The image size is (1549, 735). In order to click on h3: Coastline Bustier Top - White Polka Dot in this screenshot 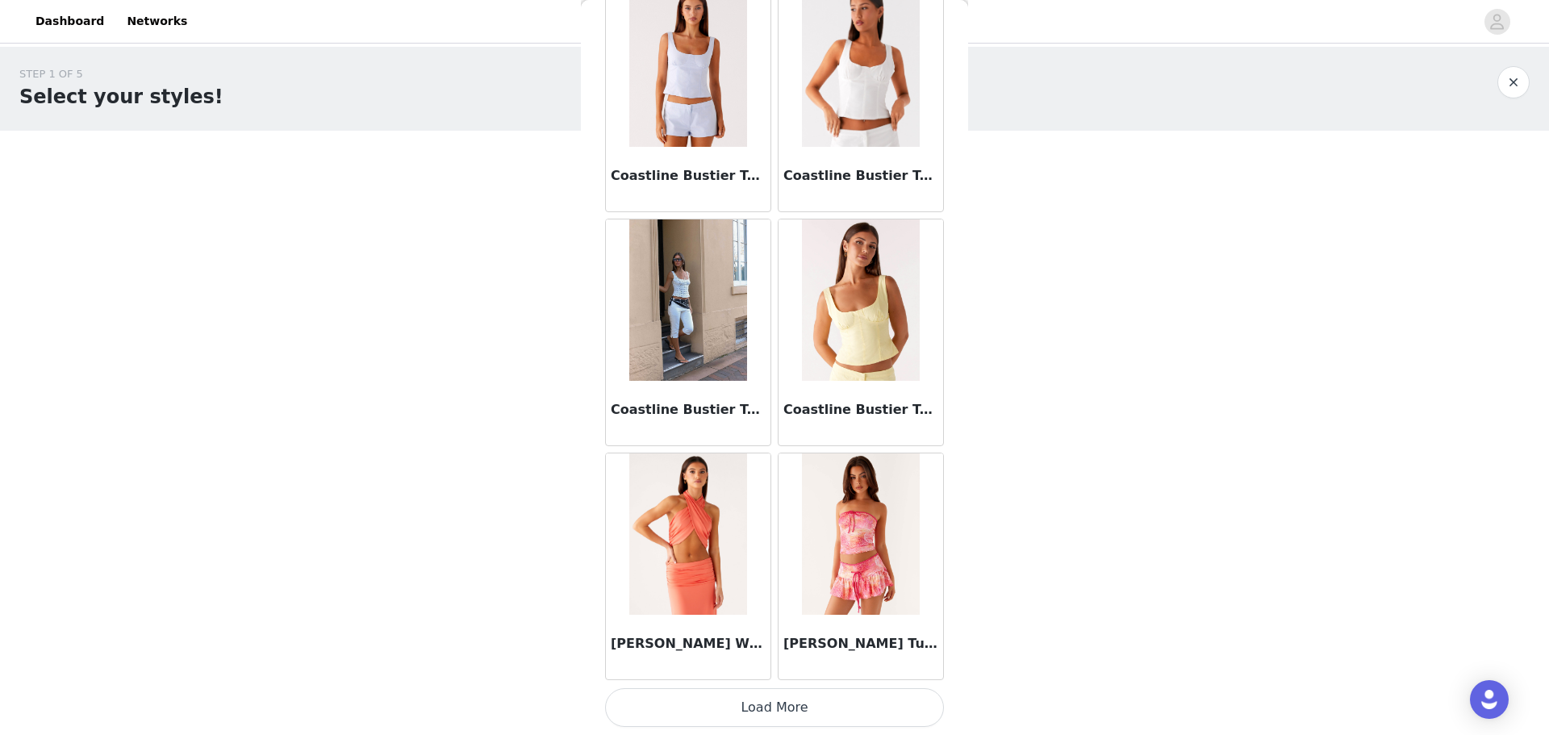, I will do `click(688, 410)`.